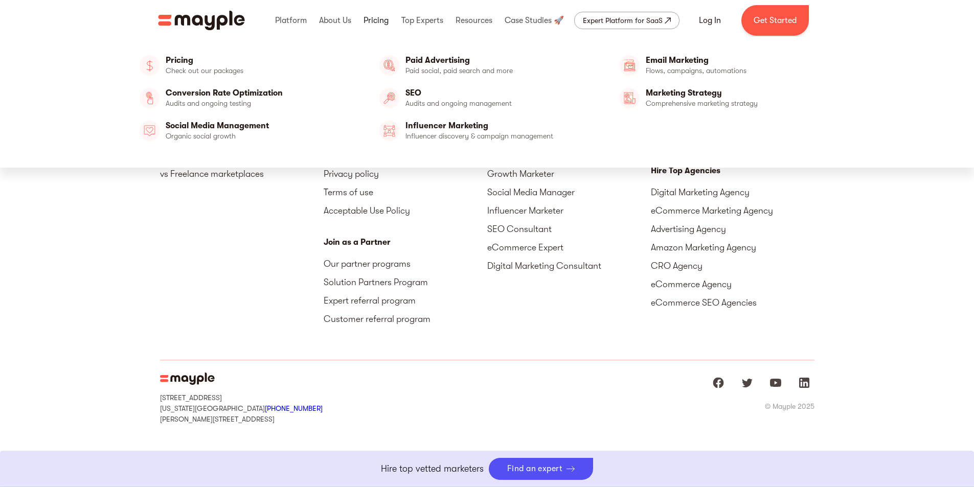 This screenshot has width=974, height=487. Describe the element at coordinates (747, 383) in the screenshot. I see `img: twitter logo` at that location.